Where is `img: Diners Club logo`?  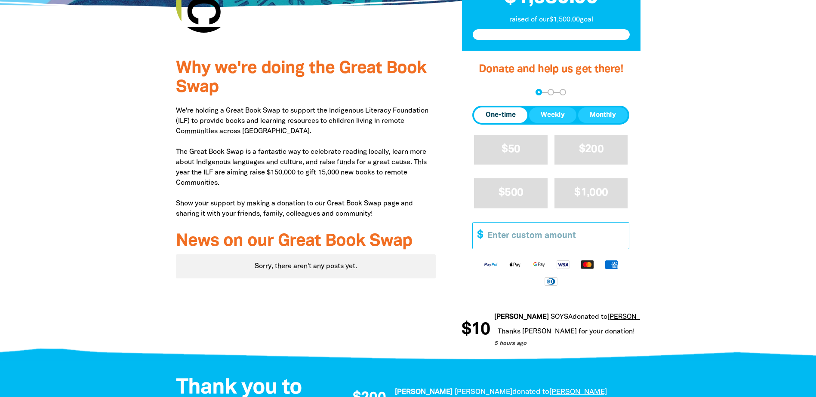
img: Diners Club logo is located at coordinates (551, 281).